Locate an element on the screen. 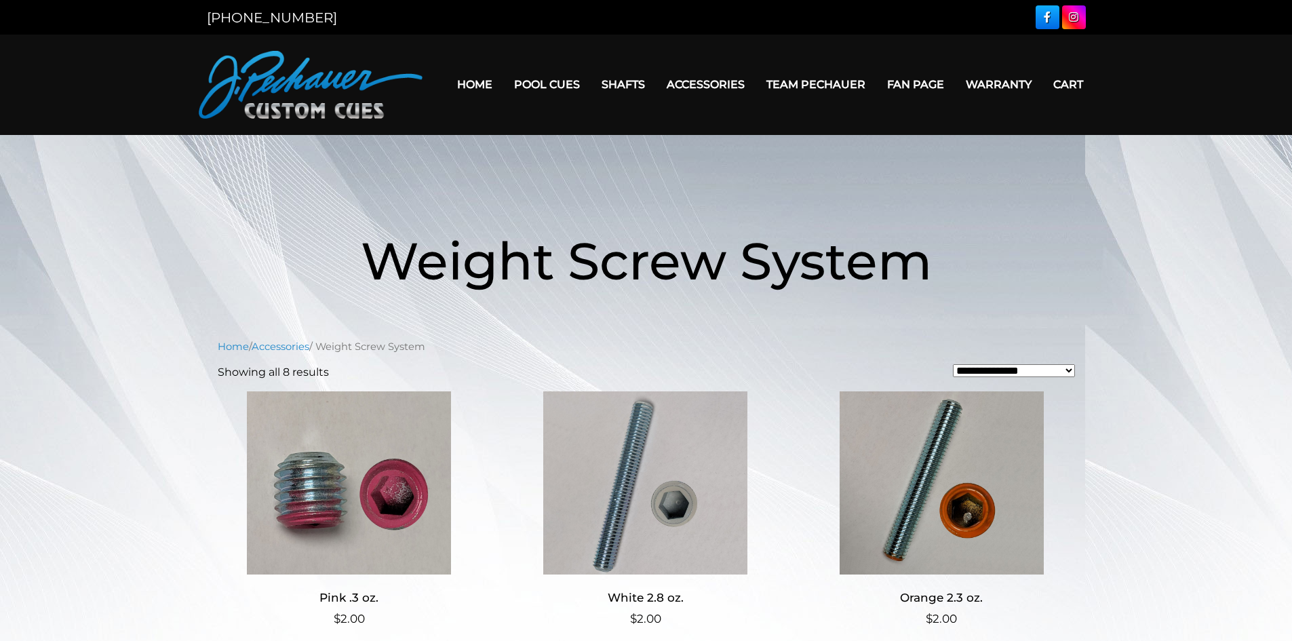 This screenshot has height=641, width=1292. h2: White 2.8 oz. is located at coordinates (645, 598).